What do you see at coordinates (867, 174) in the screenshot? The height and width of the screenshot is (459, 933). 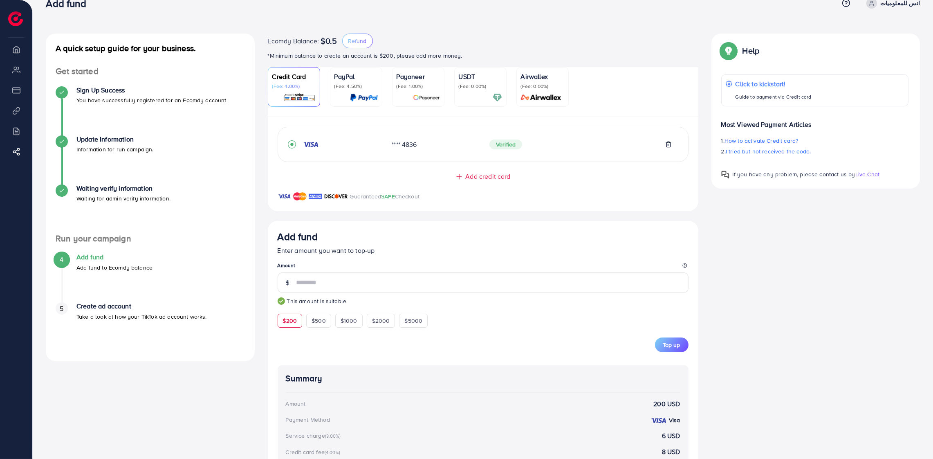 I see `span: Live Chat` at bounding box center [867, 174].